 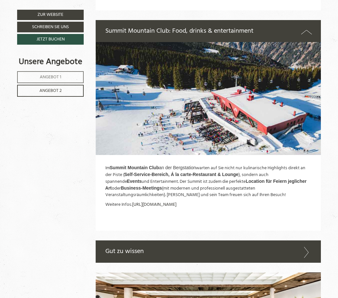 I want to click on div: Guten Tag, wie können wir Ihnen helfen?, so click(x=48, y=26).